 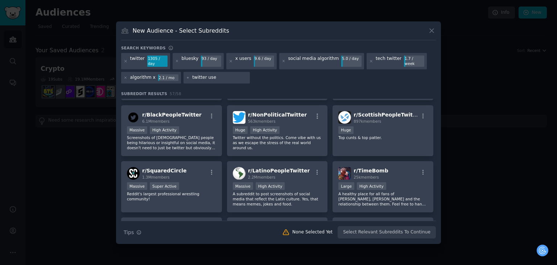 I want to click on div: 5.0 / day, so click(x=352, y=59).